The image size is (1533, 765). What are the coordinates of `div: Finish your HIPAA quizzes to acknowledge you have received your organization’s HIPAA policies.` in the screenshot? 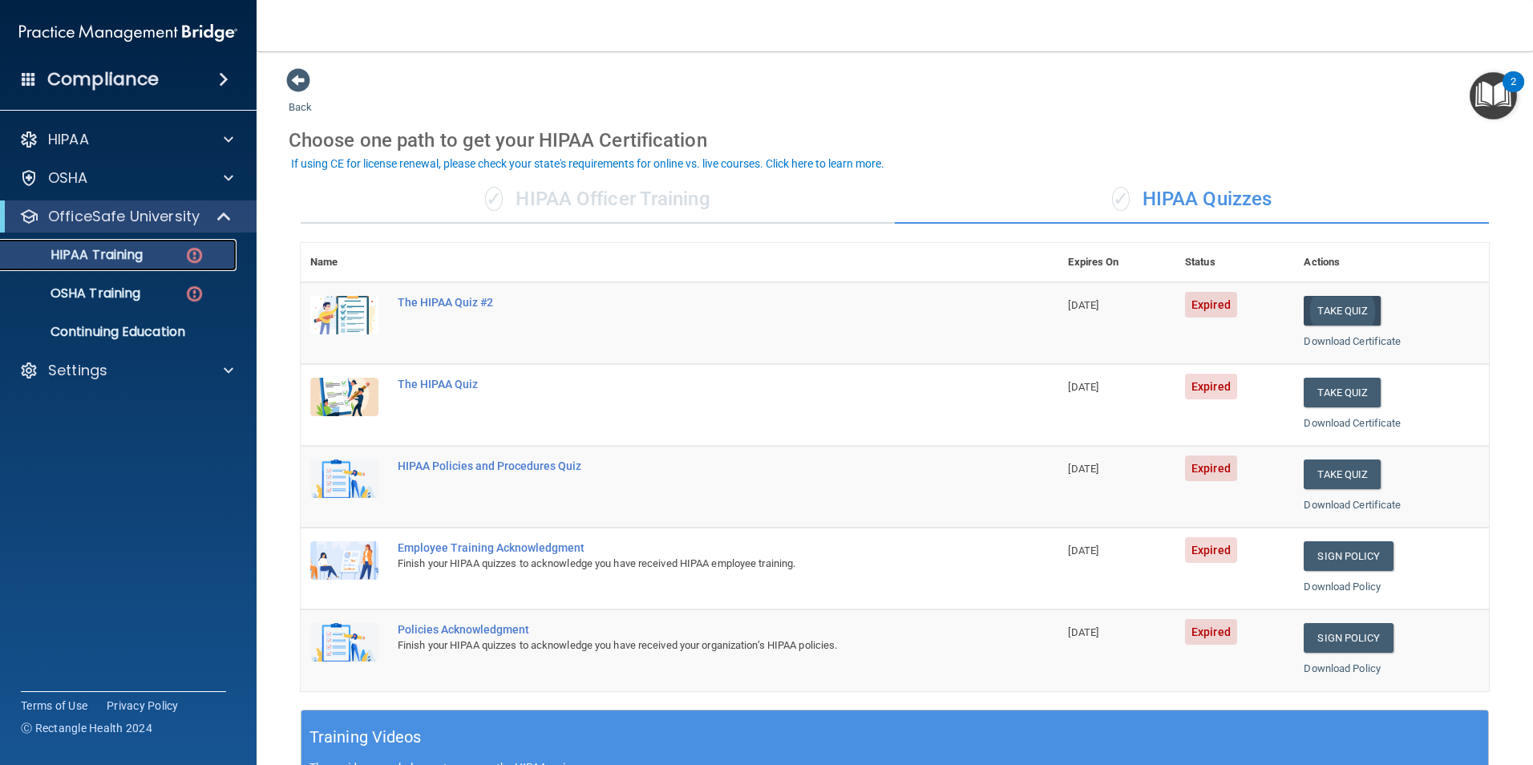 It's located at (688, 645).